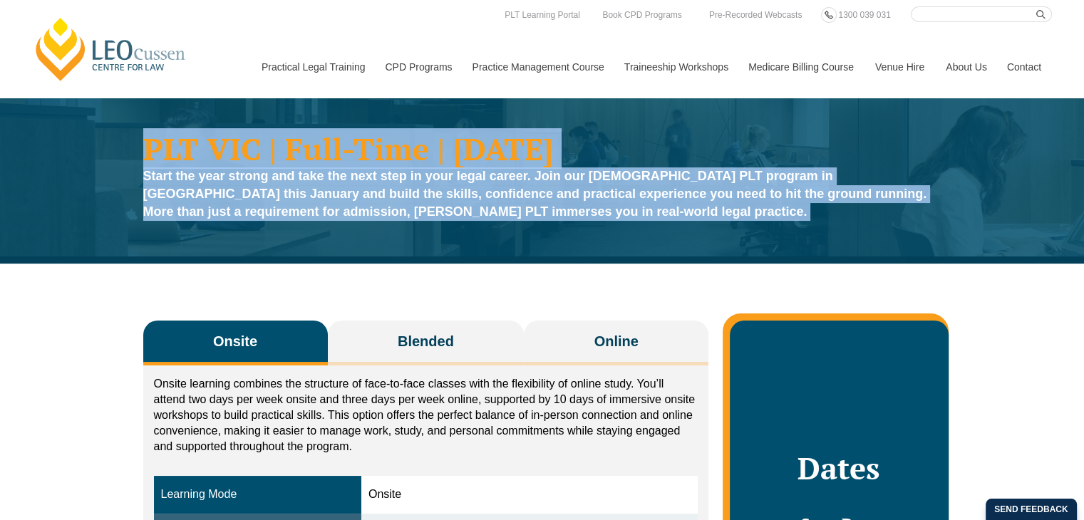  I want to click on a: 1300 039 031, so click(864, 15).